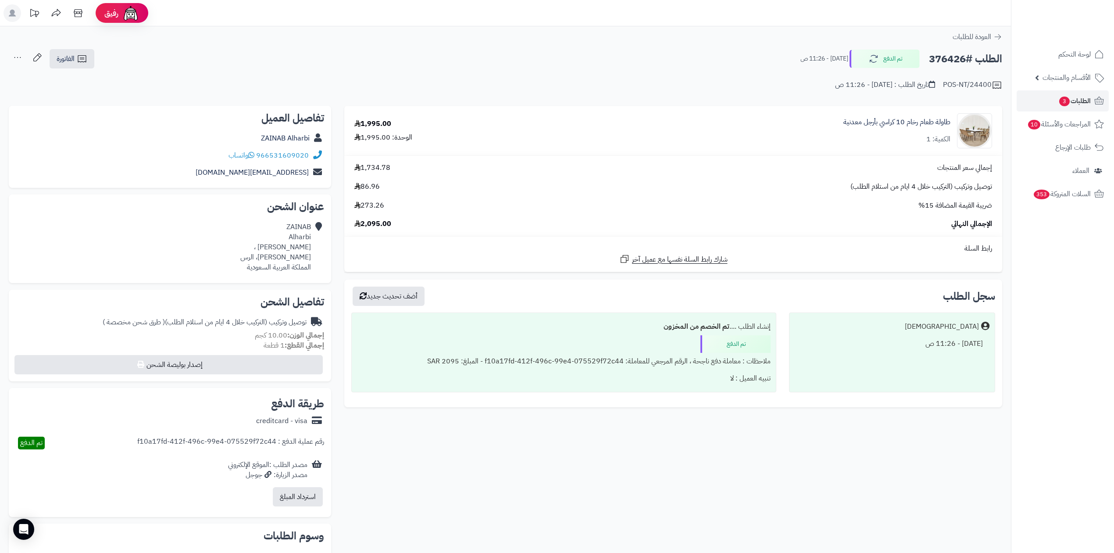 The width and height of the screenshot is (1114, 553). What do you see at coordinates (231, 443) in the screenshot?
I see `div: رقم عملية الدفع : f10a17fd-412f-496c-99e4-075529f72c44` at bounding box center [231, 443].